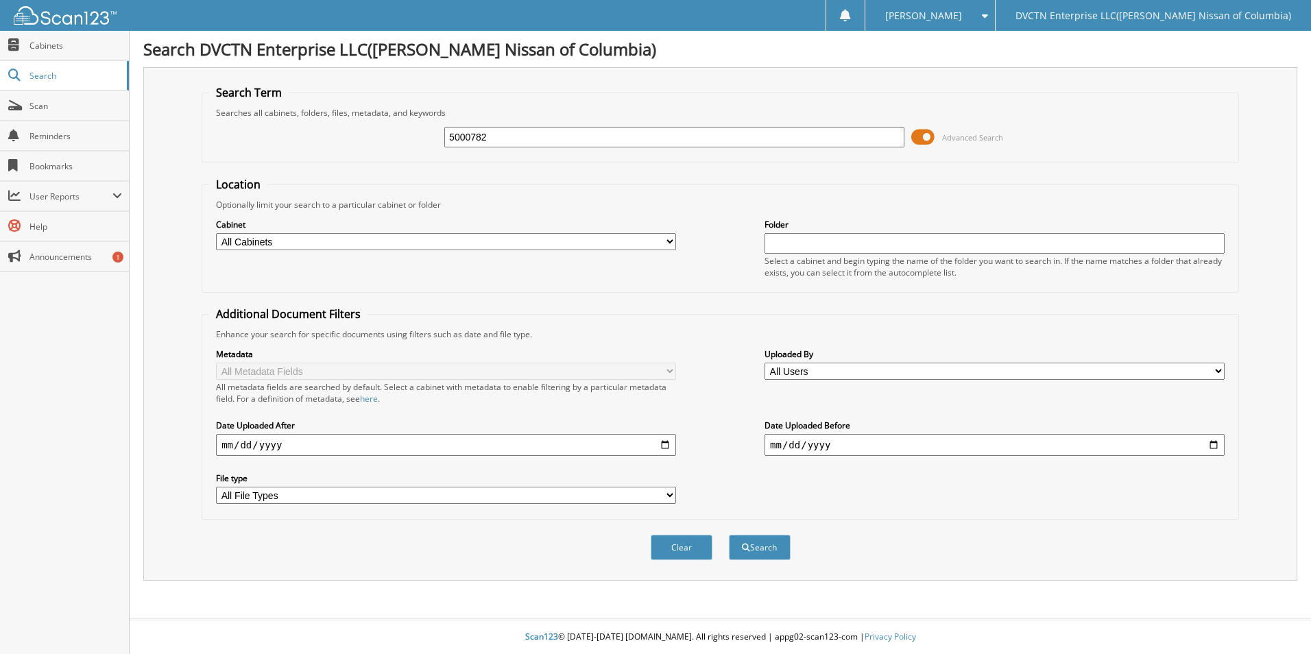 This screenshot has height=654, width=1311. Describe the element at coordinates (75, 166) in the screenshot. I see `span: Bookmarks` at that location.